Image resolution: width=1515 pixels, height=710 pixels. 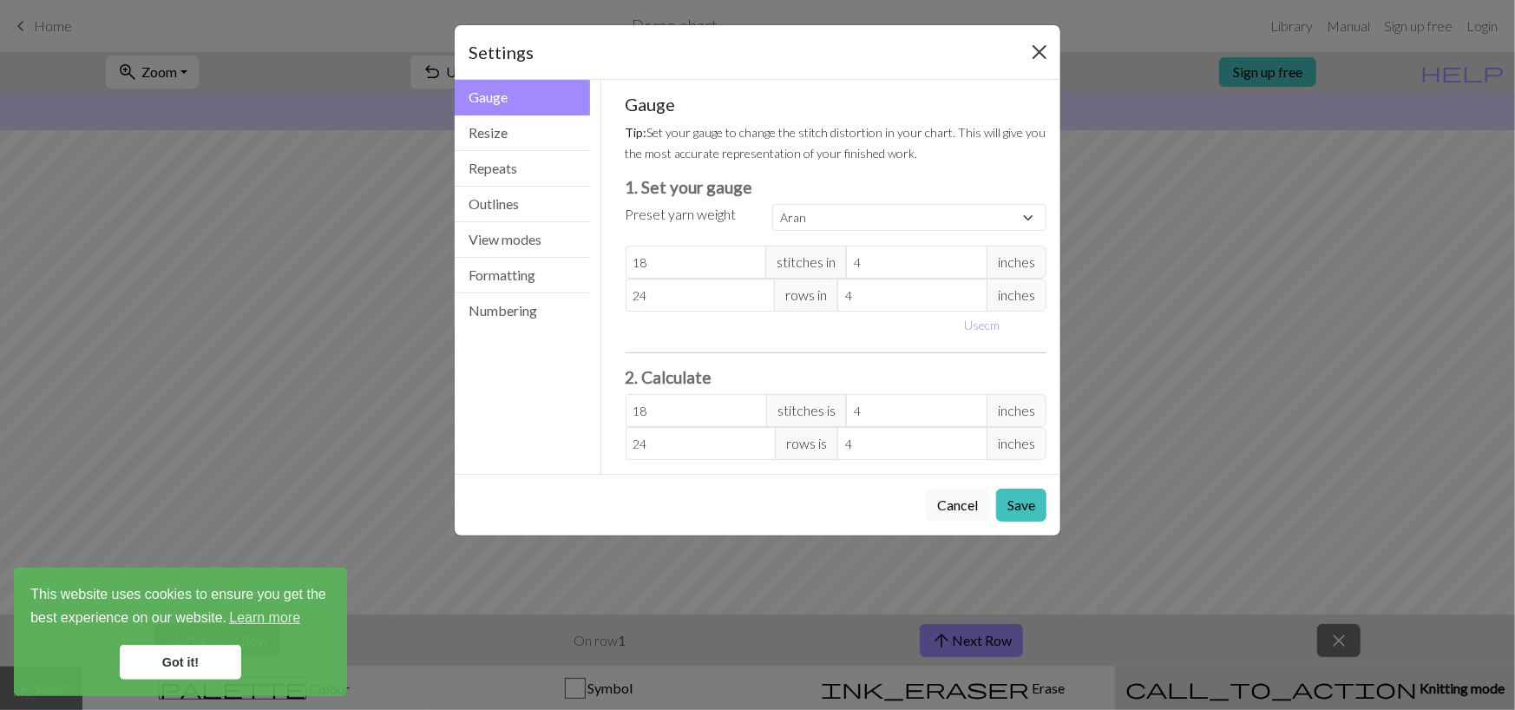 I want to click on h5: Settings, so click(x=501, y=52).